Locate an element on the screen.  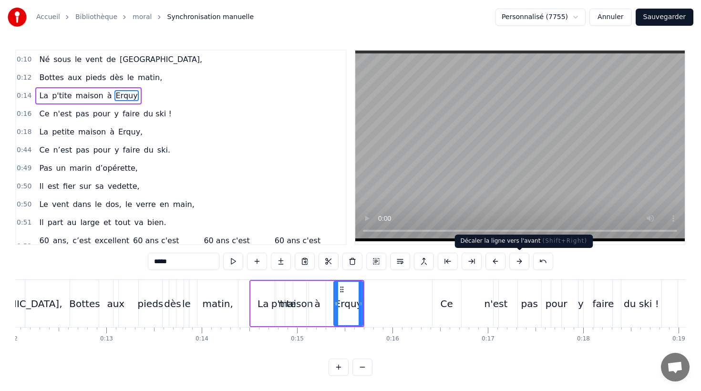
img: youka is located at coordinates (17, 17).